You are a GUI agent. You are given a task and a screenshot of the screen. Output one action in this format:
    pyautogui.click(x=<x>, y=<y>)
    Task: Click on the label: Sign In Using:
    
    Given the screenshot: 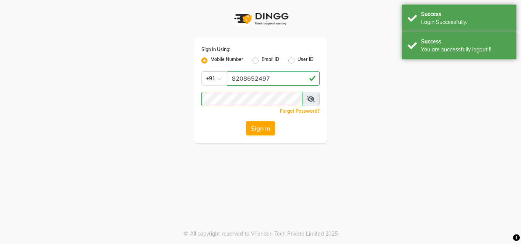 What is the action you would take?
    pyautogui.click(x=216, y=50)
    